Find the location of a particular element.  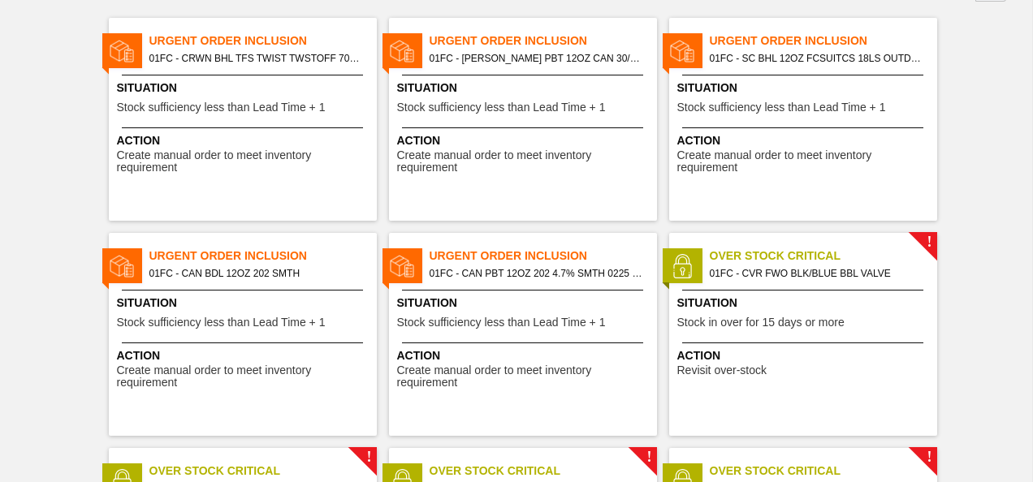

span: 01FC - CRWN BHL TFS TWIST TWSTOFF 70# 2-COLR 1458-H 70LB CROWN is located at coordinates (257, 58).